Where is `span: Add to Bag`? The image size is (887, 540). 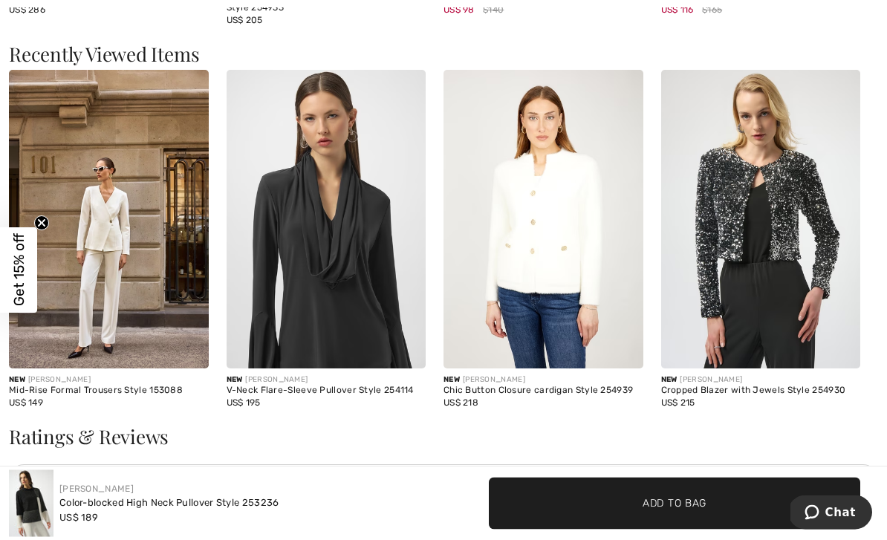 span: Add to Bag is located at coordinates (674, 503).